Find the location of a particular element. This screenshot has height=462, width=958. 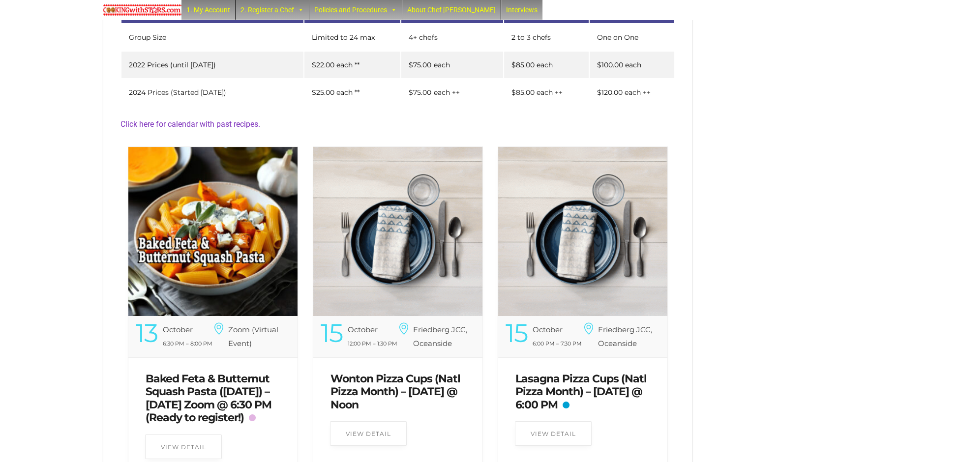

div: $25.00 each ** is located at coordinates (352, 92).